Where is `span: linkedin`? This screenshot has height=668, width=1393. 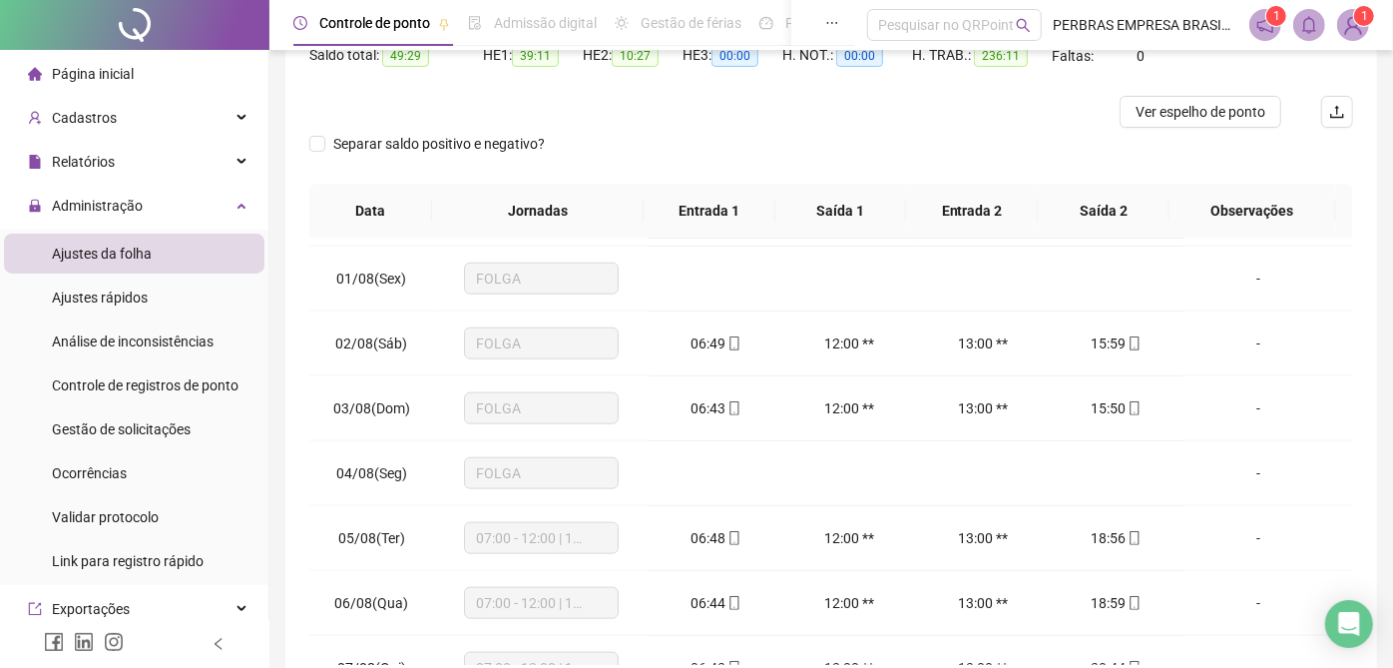
span: linkedin is located at coordinates (84, 642).